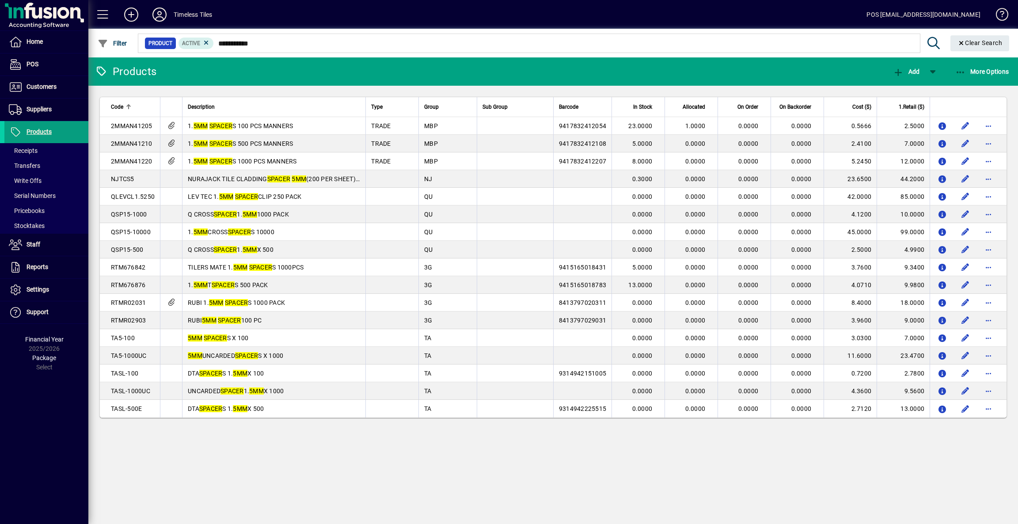 Image resolution: width=1018 pixels, height=524 pixels. I want to click on td: 0.7200, so click(850, 374).